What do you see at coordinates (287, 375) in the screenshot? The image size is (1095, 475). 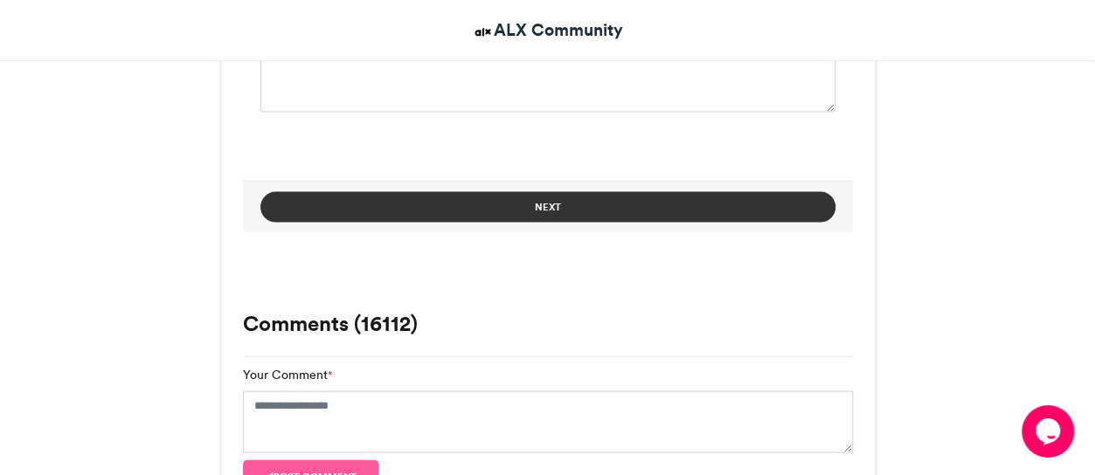 I see `label: Your Comment` at bounding box center [287, 375].